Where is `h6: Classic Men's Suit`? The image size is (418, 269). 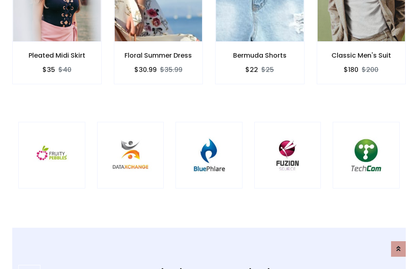 h6: Classic Men's Suit is located at coordinates (362, 55).